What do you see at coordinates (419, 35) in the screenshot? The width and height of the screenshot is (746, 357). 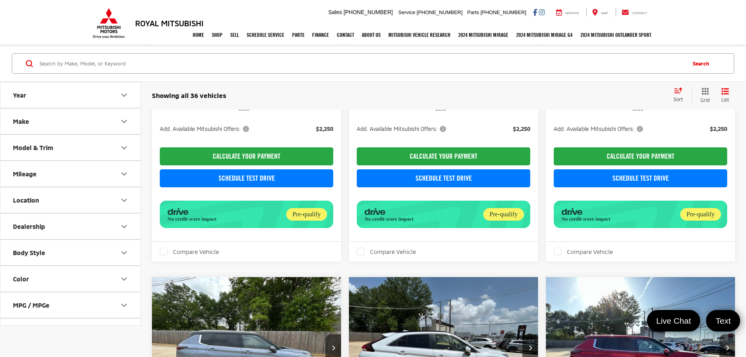 I see `a: Mitsubishi Vehicle Research` at bounding box center [419, 35].